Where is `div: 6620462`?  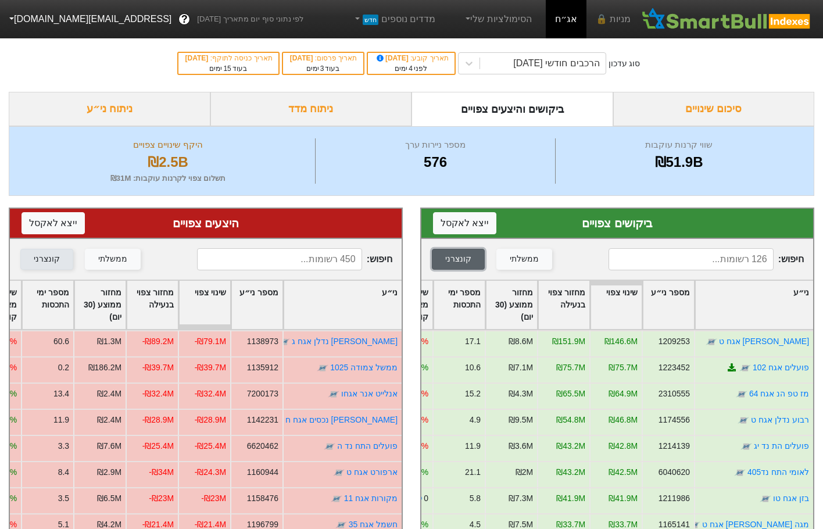
div: 6620462 is located at coordinates (263, 446).